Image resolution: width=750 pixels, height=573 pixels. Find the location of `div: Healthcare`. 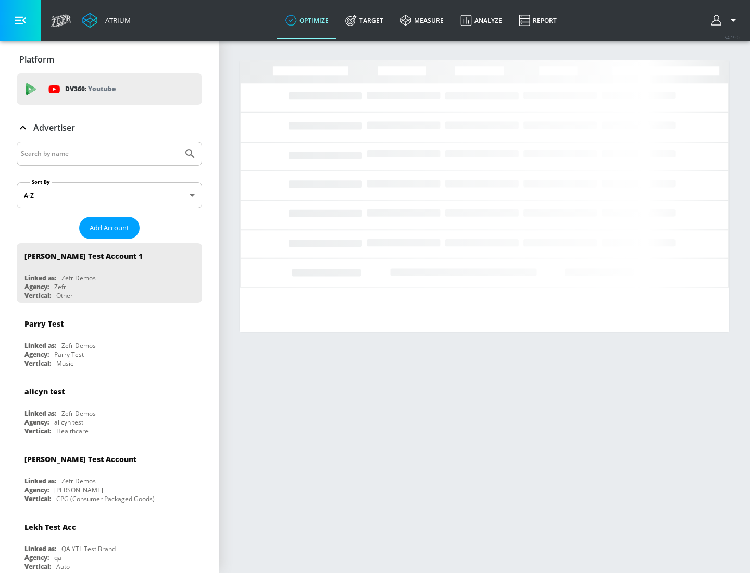

div: Healthcare is located at coordinates (72, 431).